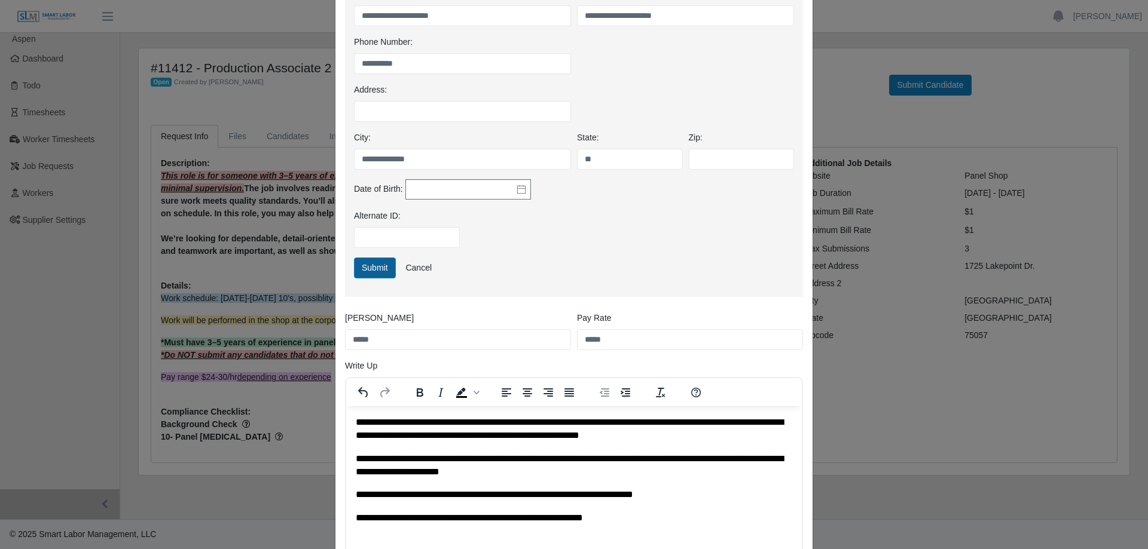 This screenshot has width=1148, height=549. What do you see at coordinates (370, 90) in the screenshot?
I see `label: Address:` at bounding box center [370, 90].